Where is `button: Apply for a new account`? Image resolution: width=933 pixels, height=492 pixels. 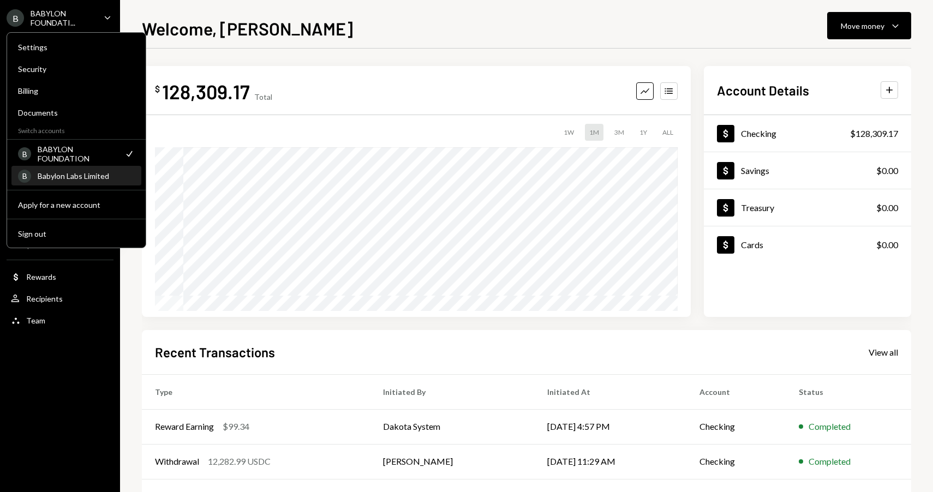 button: Apply for a new account is located at coordinates (76, 205).